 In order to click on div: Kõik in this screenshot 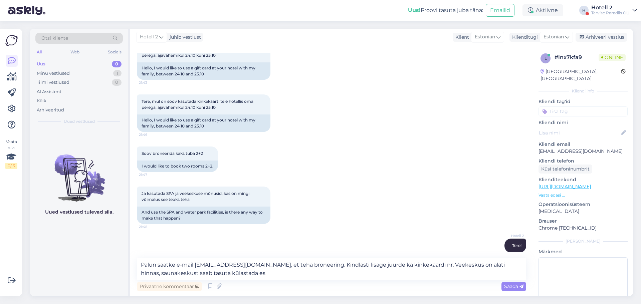, I will do `click(41, 101)`.